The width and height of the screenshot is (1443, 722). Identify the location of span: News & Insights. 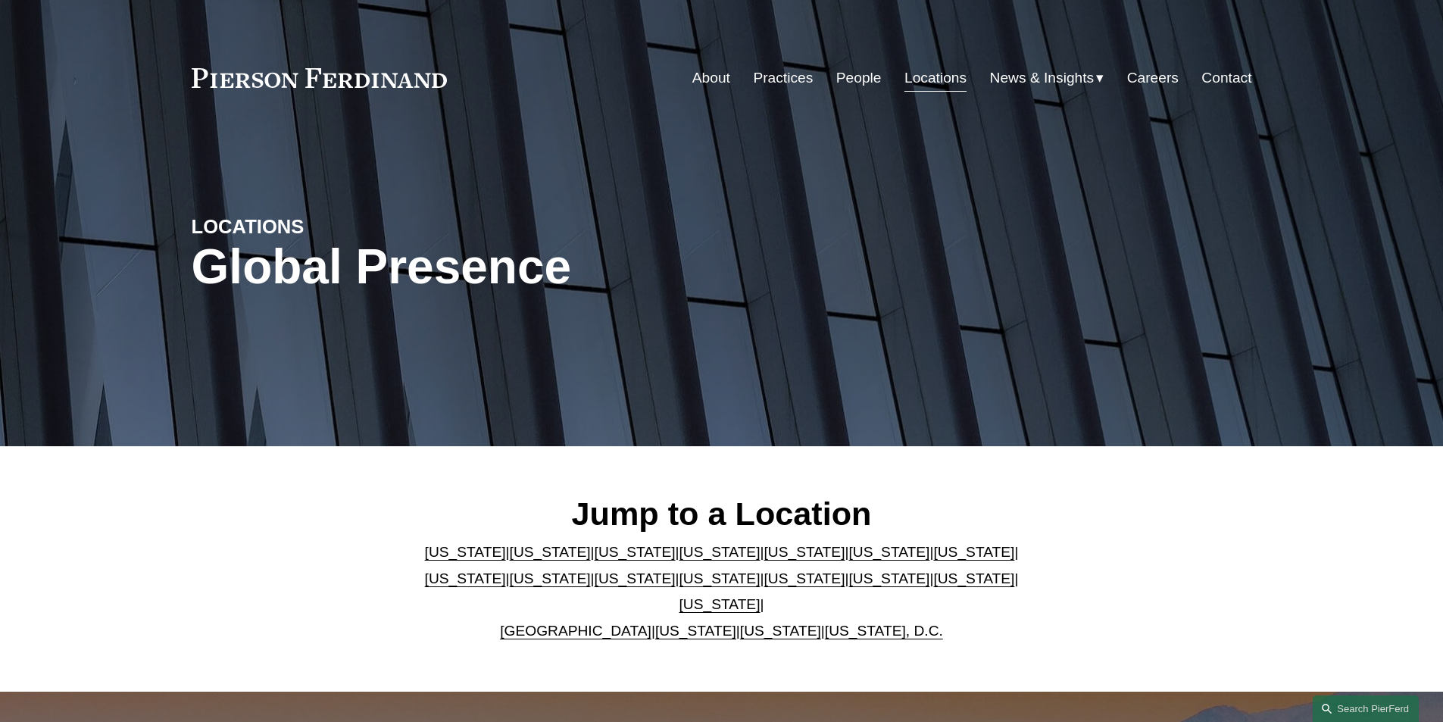
(1042, 78).